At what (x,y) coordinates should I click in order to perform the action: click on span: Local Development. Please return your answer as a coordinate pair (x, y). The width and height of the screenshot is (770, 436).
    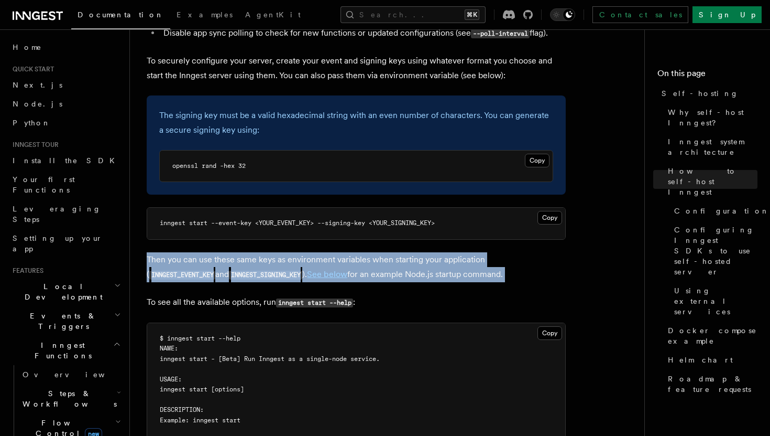
    Looking at the image, I should click on (61, 291).